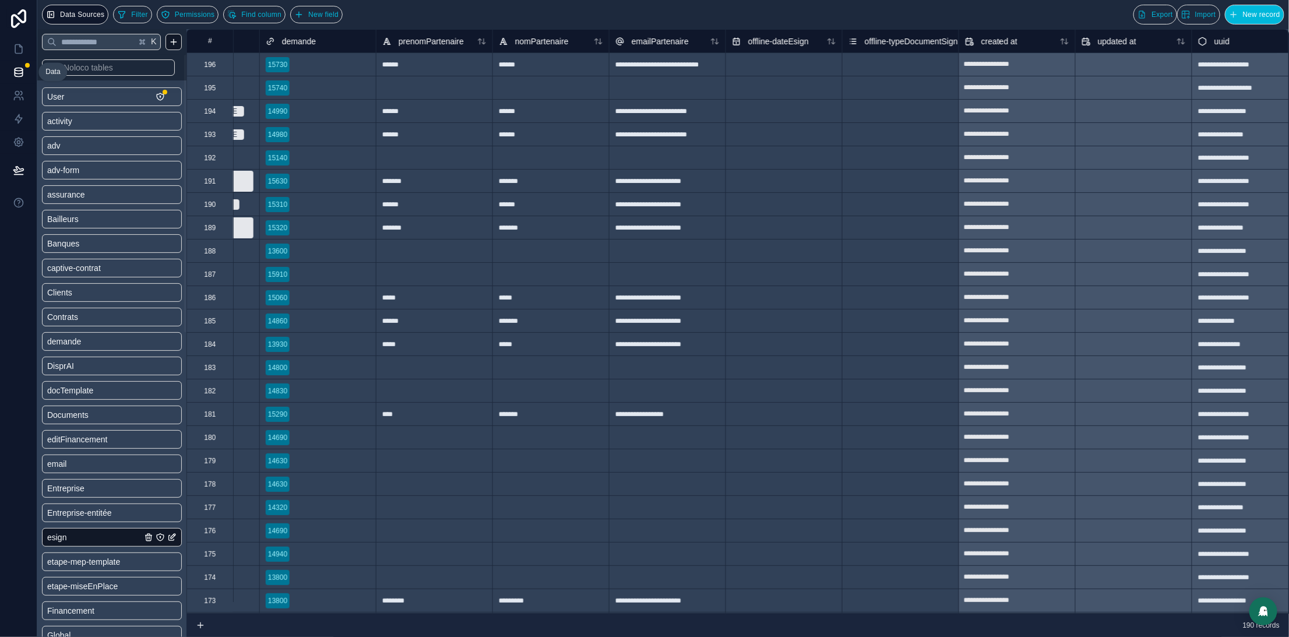 This screenshot has width=1289, height=637. Describe the element at coordinates (82, 586) in the screenshot. I see `span: etape-miseEnPlace` at that location.